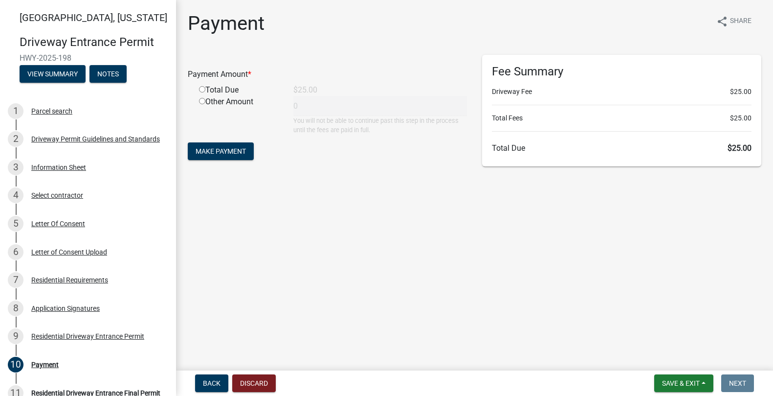 This screenshot has width=773, height=396. Describe the element at coordinates (328, 74) in the screenshot. I see `div: Payment Amount` at that location.